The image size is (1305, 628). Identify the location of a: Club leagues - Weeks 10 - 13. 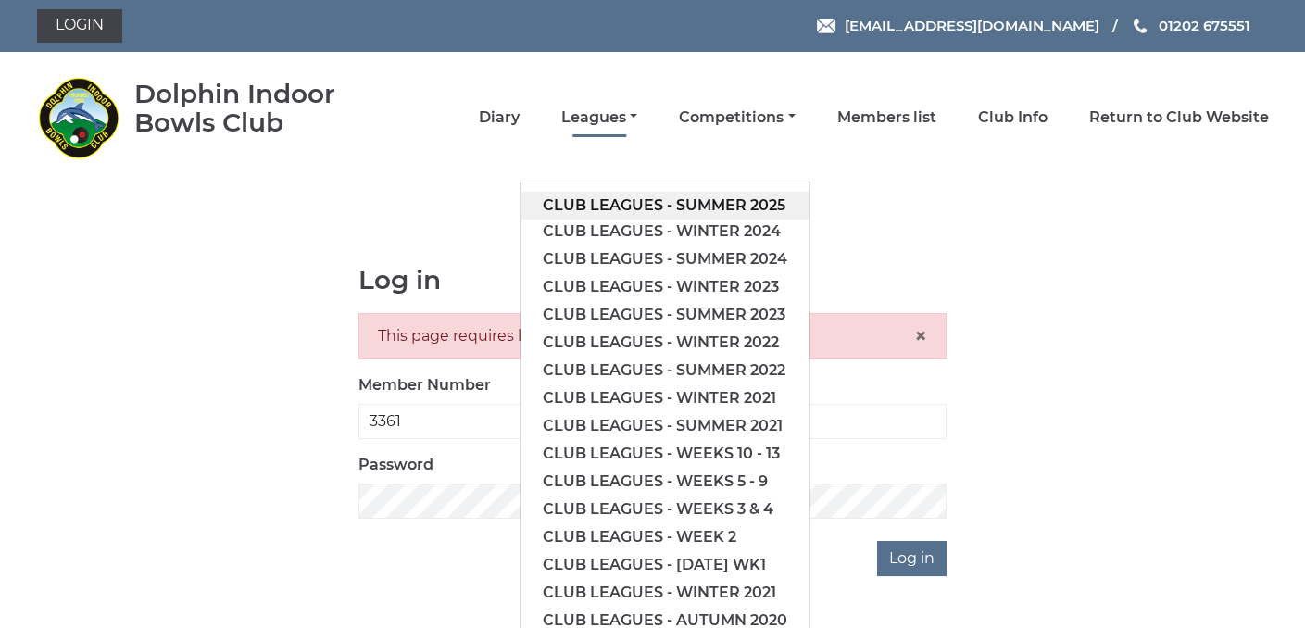
(665, 454).